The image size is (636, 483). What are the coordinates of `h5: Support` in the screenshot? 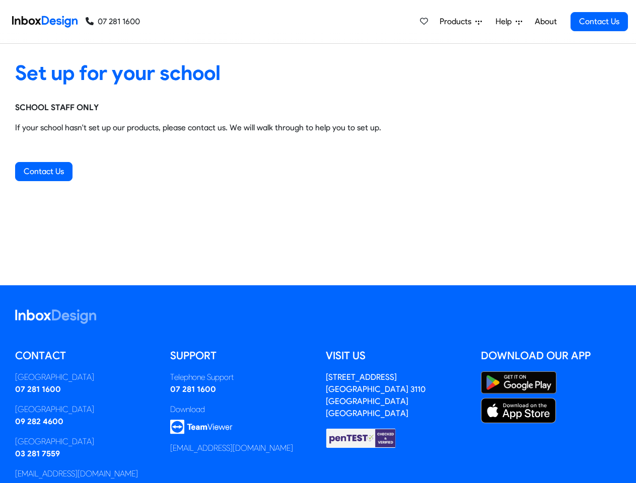 It's located at (240, 356).